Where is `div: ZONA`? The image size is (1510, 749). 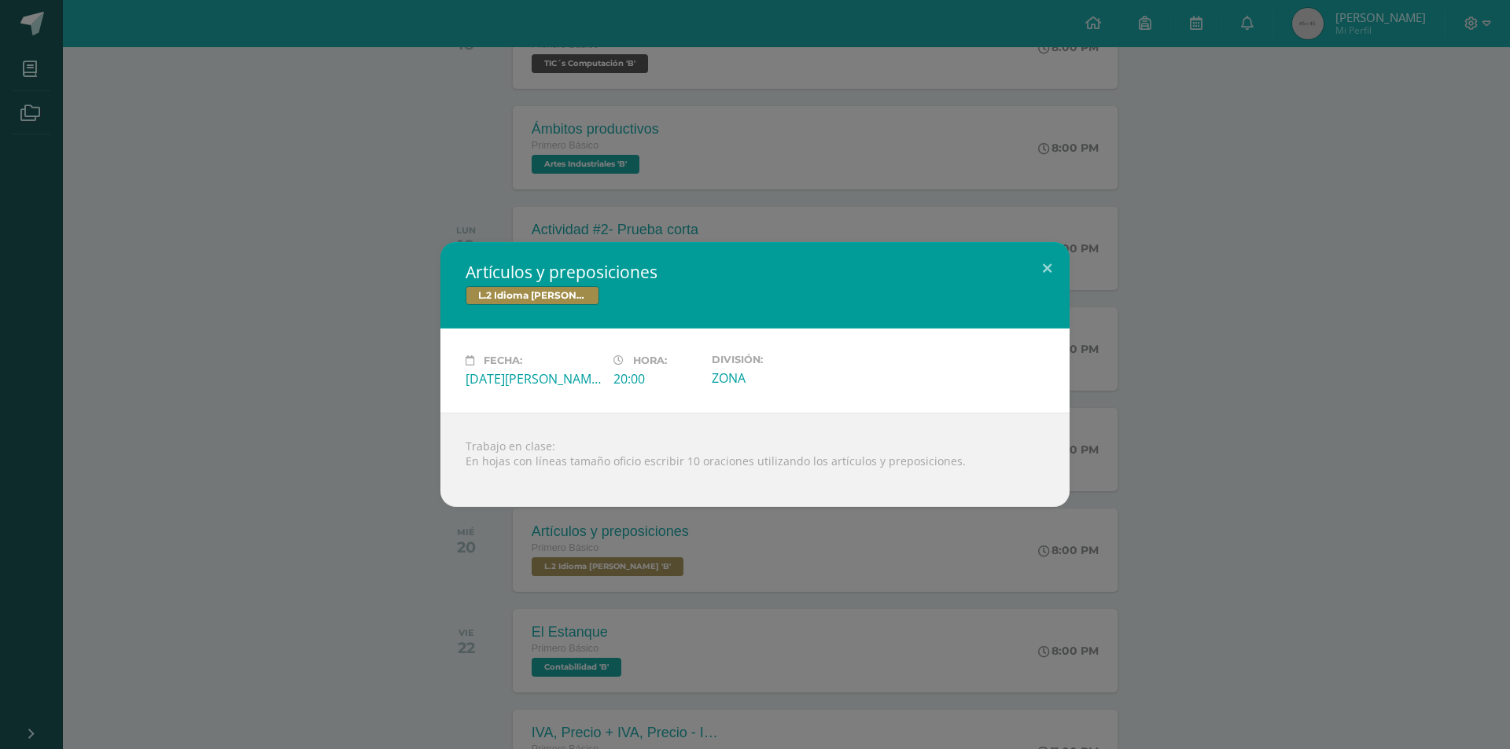
div: ZONA is located at coordinates (779, 378).